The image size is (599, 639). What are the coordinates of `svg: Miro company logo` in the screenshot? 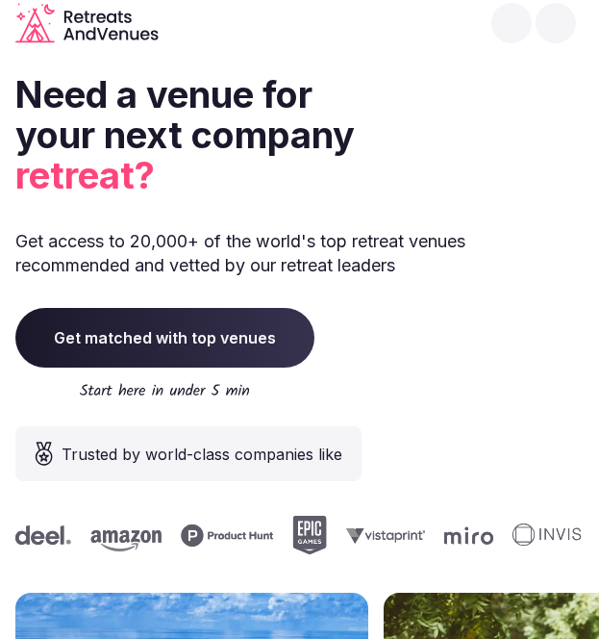 It's located at (468, 535).